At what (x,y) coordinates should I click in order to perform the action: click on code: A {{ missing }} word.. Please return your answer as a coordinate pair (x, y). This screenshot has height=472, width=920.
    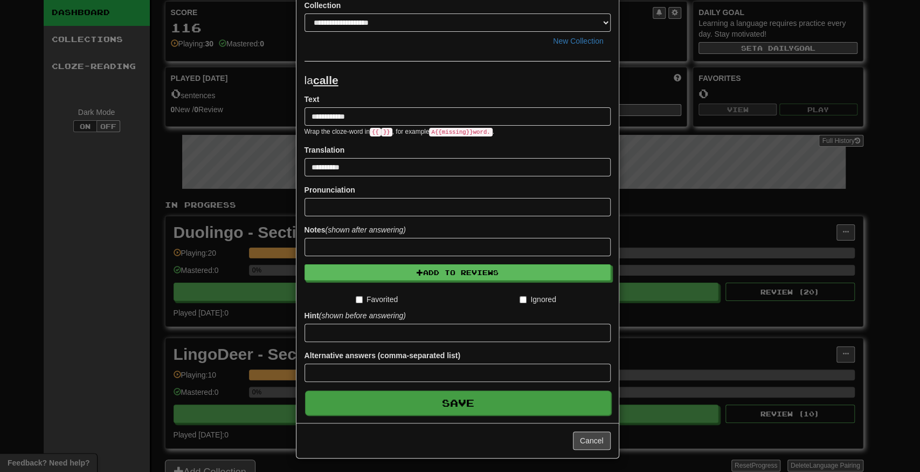
    Looking at the image, I should click on (460, 132).